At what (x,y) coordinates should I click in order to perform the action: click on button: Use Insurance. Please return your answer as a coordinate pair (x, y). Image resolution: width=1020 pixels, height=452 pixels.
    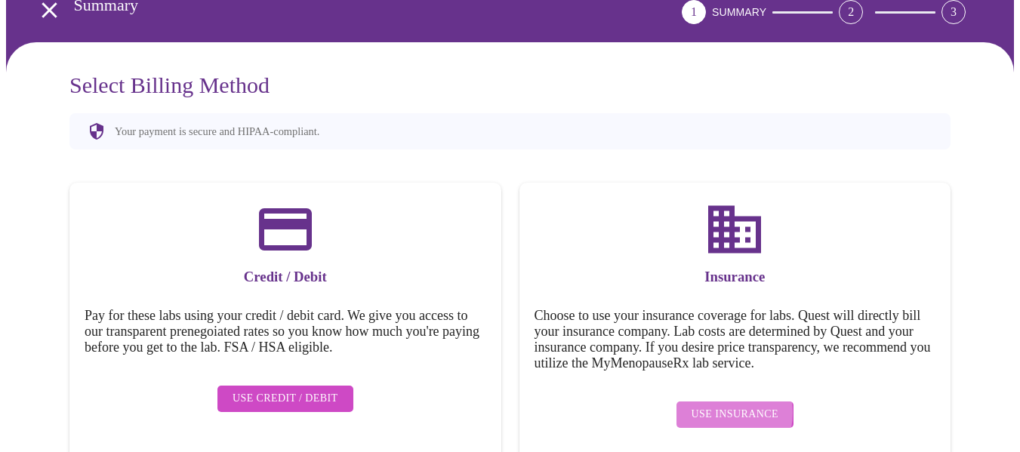
    Looking at the image, I should click on (735, 415).